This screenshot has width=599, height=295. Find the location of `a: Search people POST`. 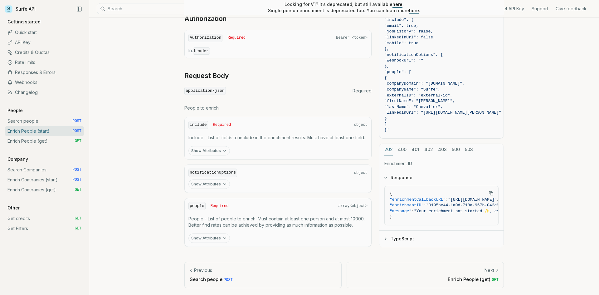

a: Search people POST is located at coordinates (44, 121).